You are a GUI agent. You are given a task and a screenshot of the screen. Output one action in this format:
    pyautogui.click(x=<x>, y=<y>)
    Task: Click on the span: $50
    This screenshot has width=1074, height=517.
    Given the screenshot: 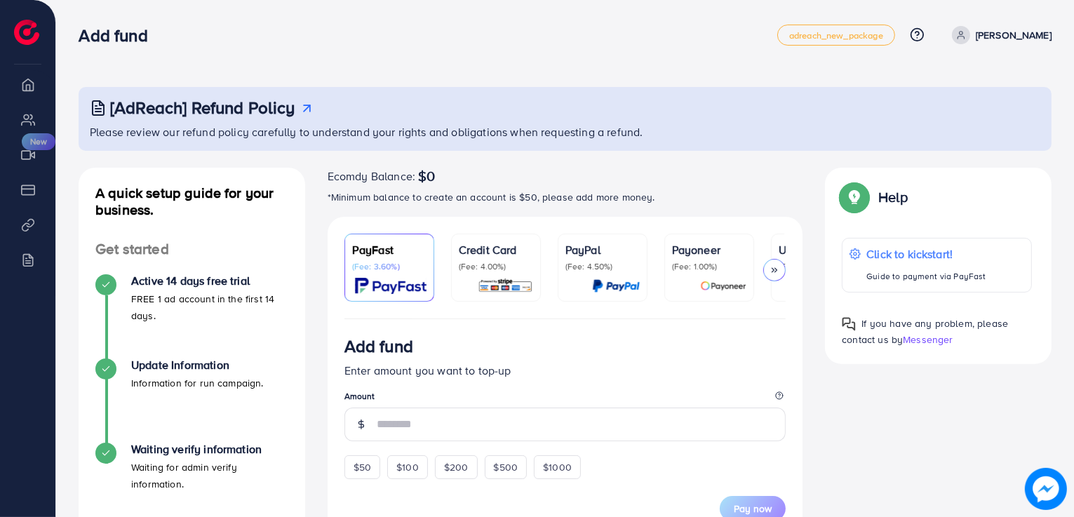 What is the action you would take?
    pyautogui.click(x=362, y=467)
    